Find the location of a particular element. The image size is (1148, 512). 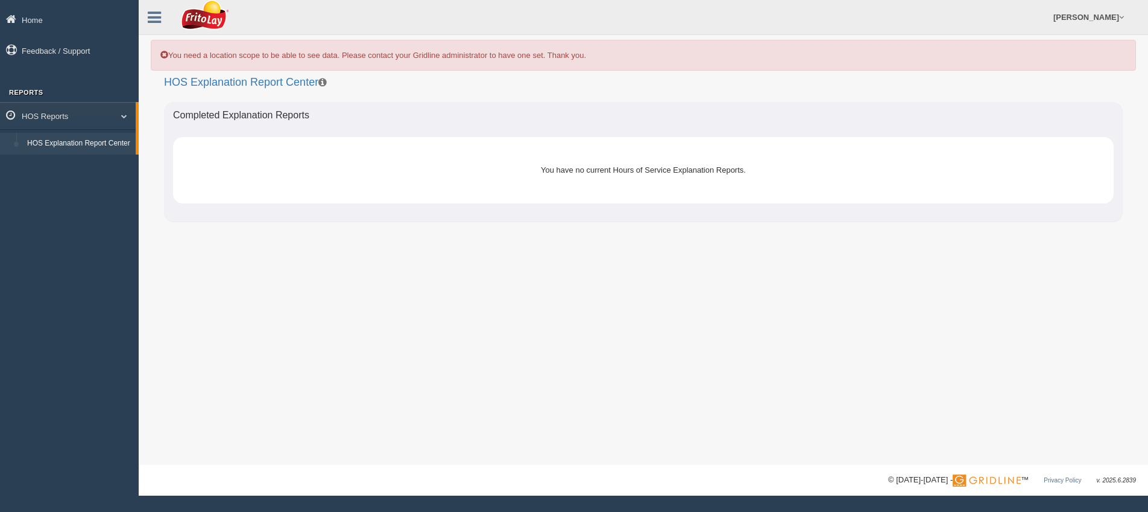

div: You need a location scope to be able to see data. Please contact your Gridline administrator to h... is located at coordinates (644, 55).